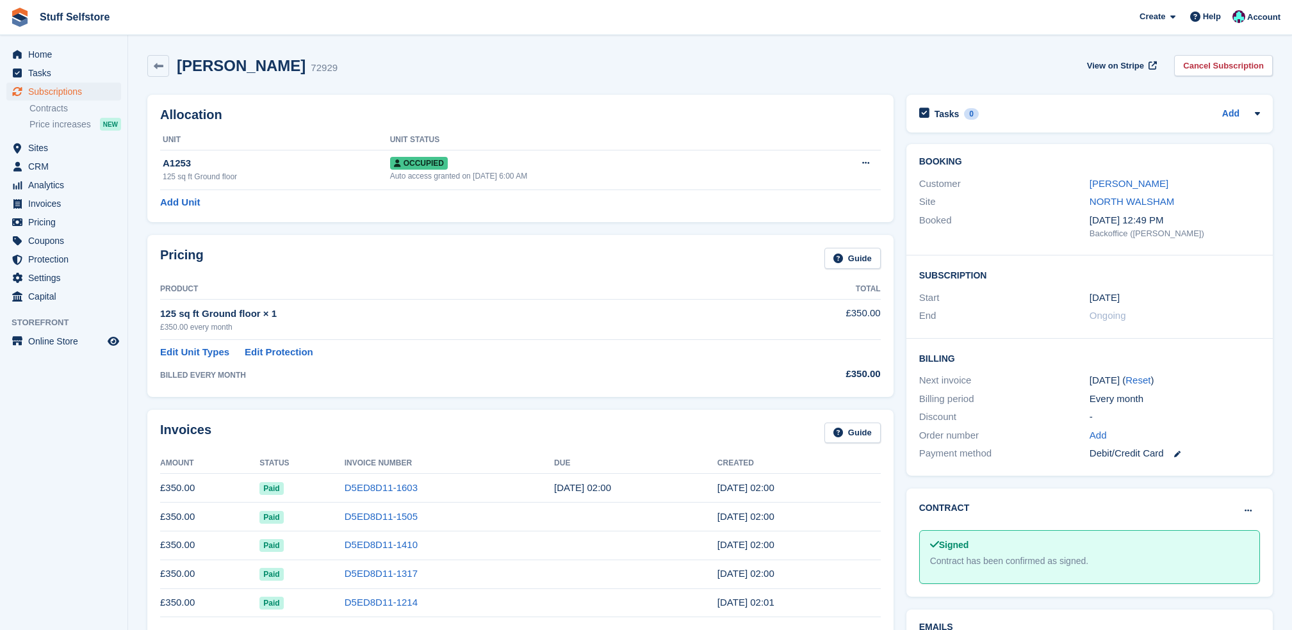  I want to click on span: Sites, so click(67, 148).